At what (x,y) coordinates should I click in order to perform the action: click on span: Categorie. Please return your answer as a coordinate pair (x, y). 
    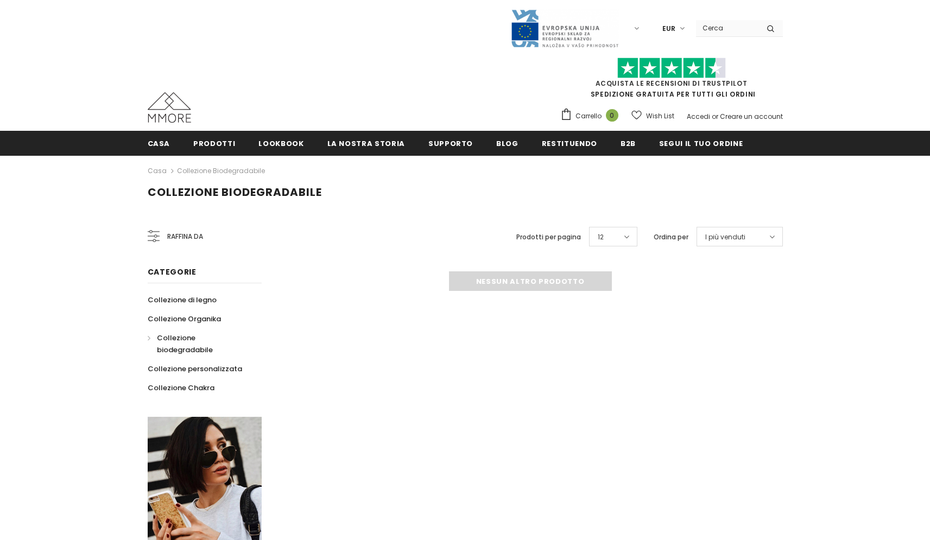
    Looking at the image, I should click on (172, 272).